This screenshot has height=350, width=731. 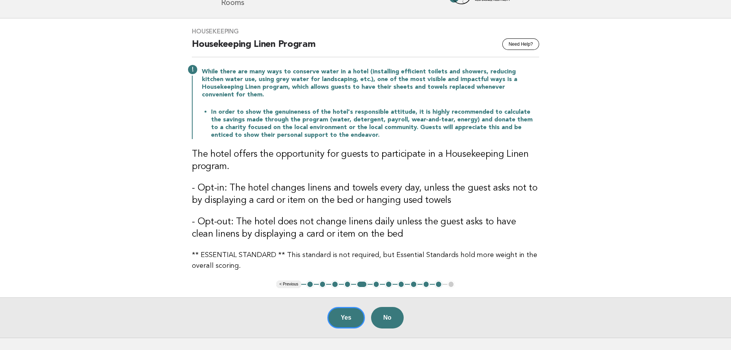 I want to click on button: Yes, so click(x=346, y=317).